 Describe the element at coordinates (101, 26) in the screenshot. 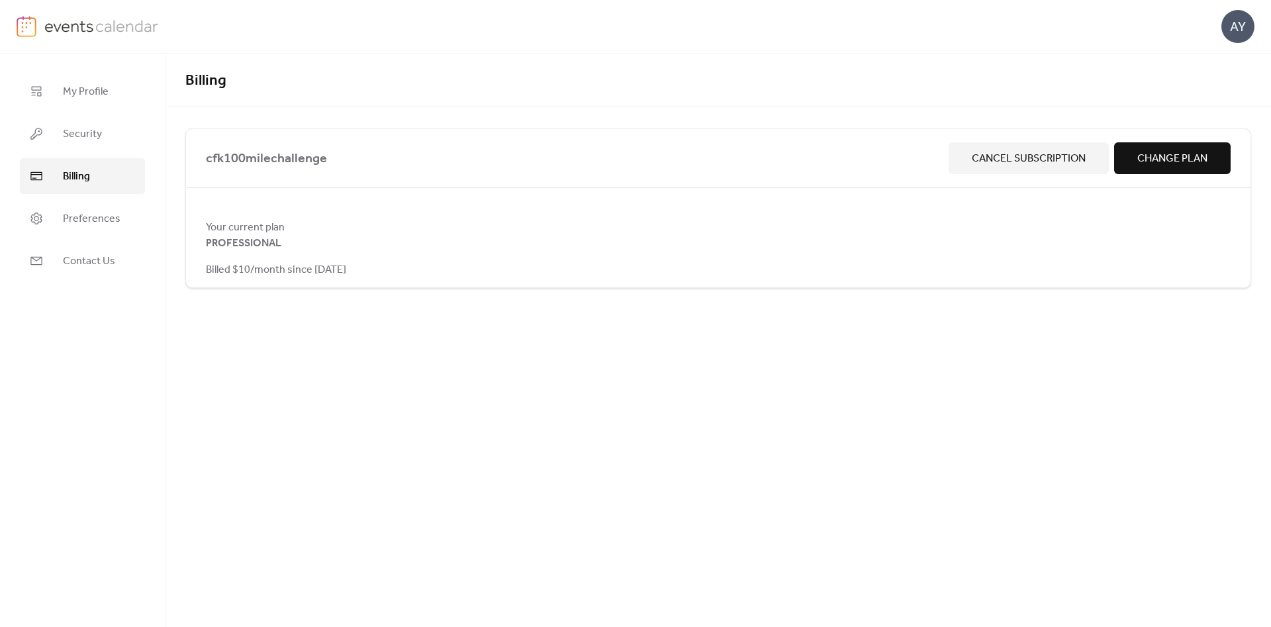

I see `img: logo-type` at that location.